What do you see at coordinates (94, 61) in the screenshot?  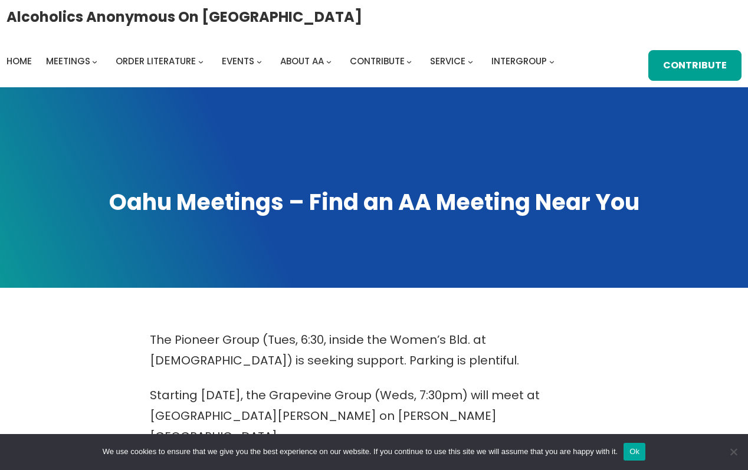 I see `button: Meetings submenu` at bounding box center [94, 61].